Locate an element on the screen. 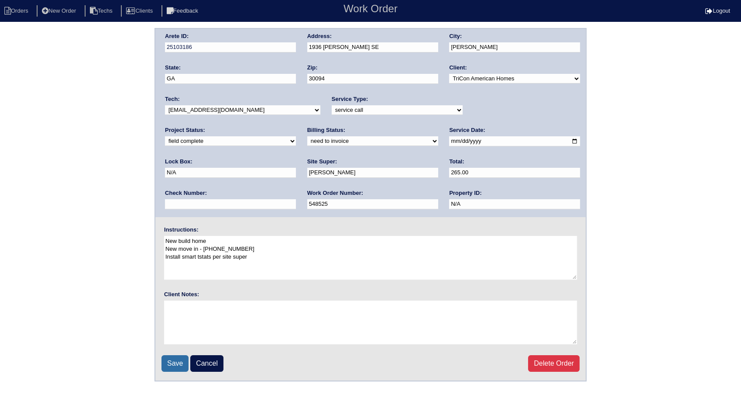 The height and width of the screenshot is (405, 741). label: Client Notes: is located at coordinates (182, 294).